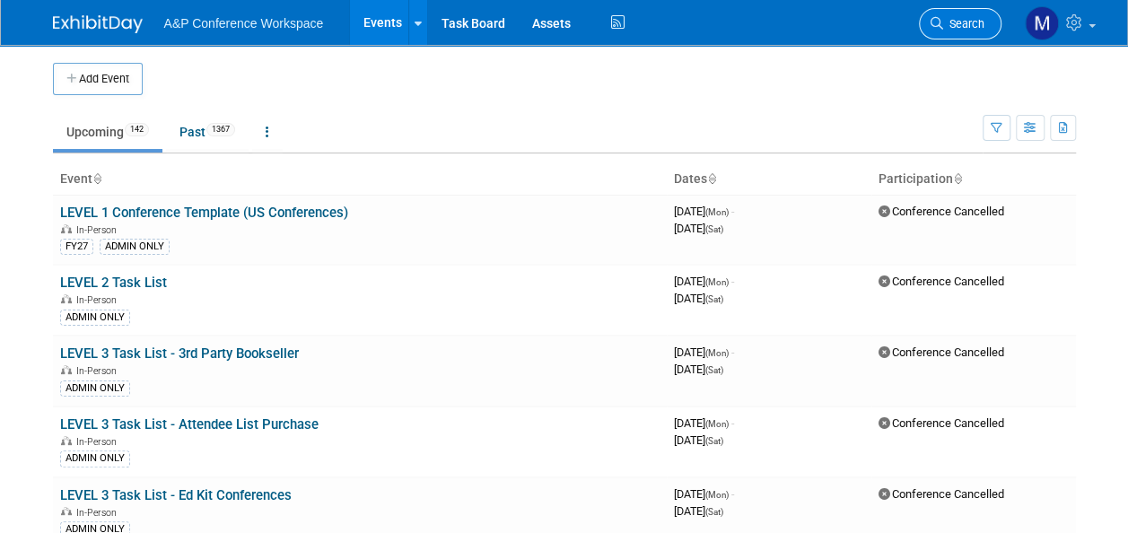 This screenshot has height=533, width=1128. I want to click on a: LEVEL 3 Task List - 3rd Party Bookseller, so click(179, 354).